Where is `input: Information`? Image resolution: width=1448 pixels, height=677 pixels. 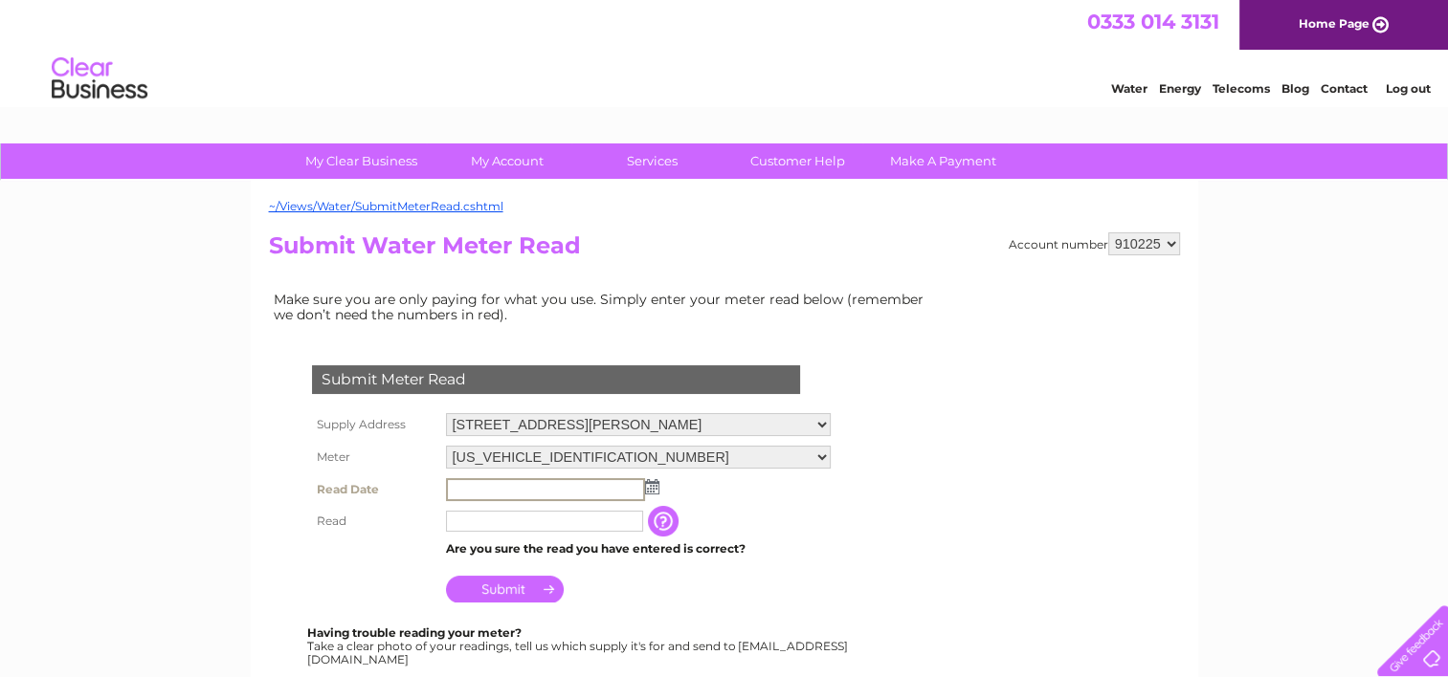 input: Information is located at coordinates (665, 521).